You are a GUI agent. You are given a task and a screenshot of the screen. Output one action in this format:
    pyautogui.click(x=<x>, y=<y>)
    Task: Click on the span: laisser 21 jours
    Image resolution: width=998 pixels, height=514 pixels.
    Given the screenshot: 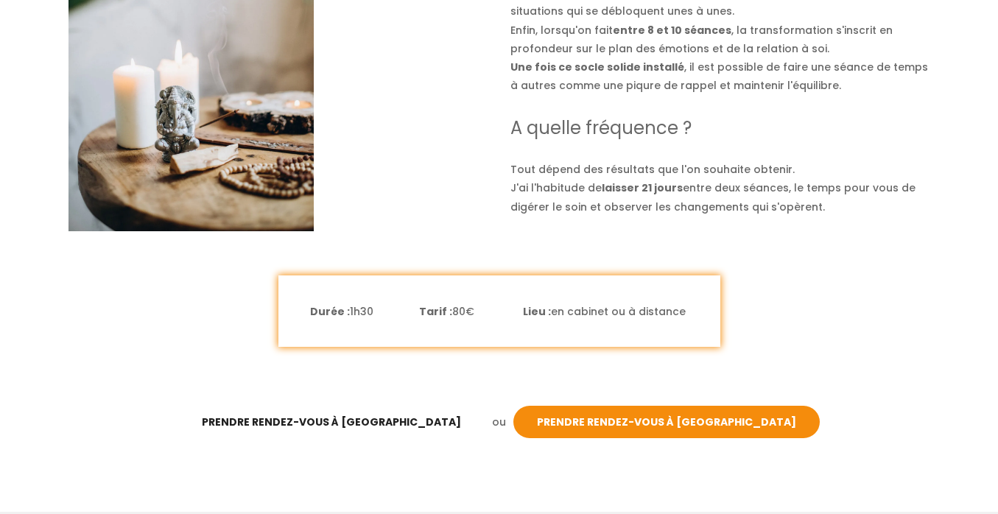 What is the action you would take?
    pyautogui.click(x=642, y=188)
    